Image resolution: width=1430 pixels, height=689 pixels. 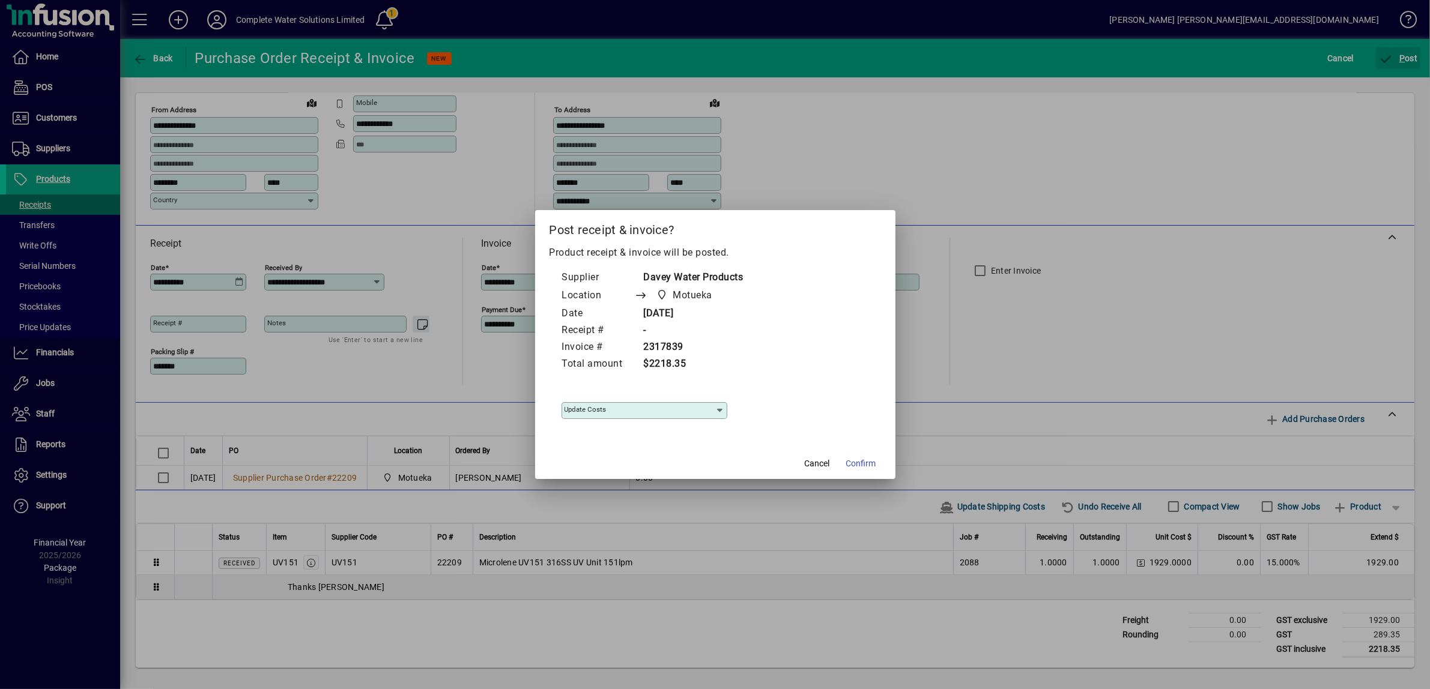 What do you see at coordinates (598, 365) in the screenshot?
I see `td: Total amount` at bounding box center [598, 365].